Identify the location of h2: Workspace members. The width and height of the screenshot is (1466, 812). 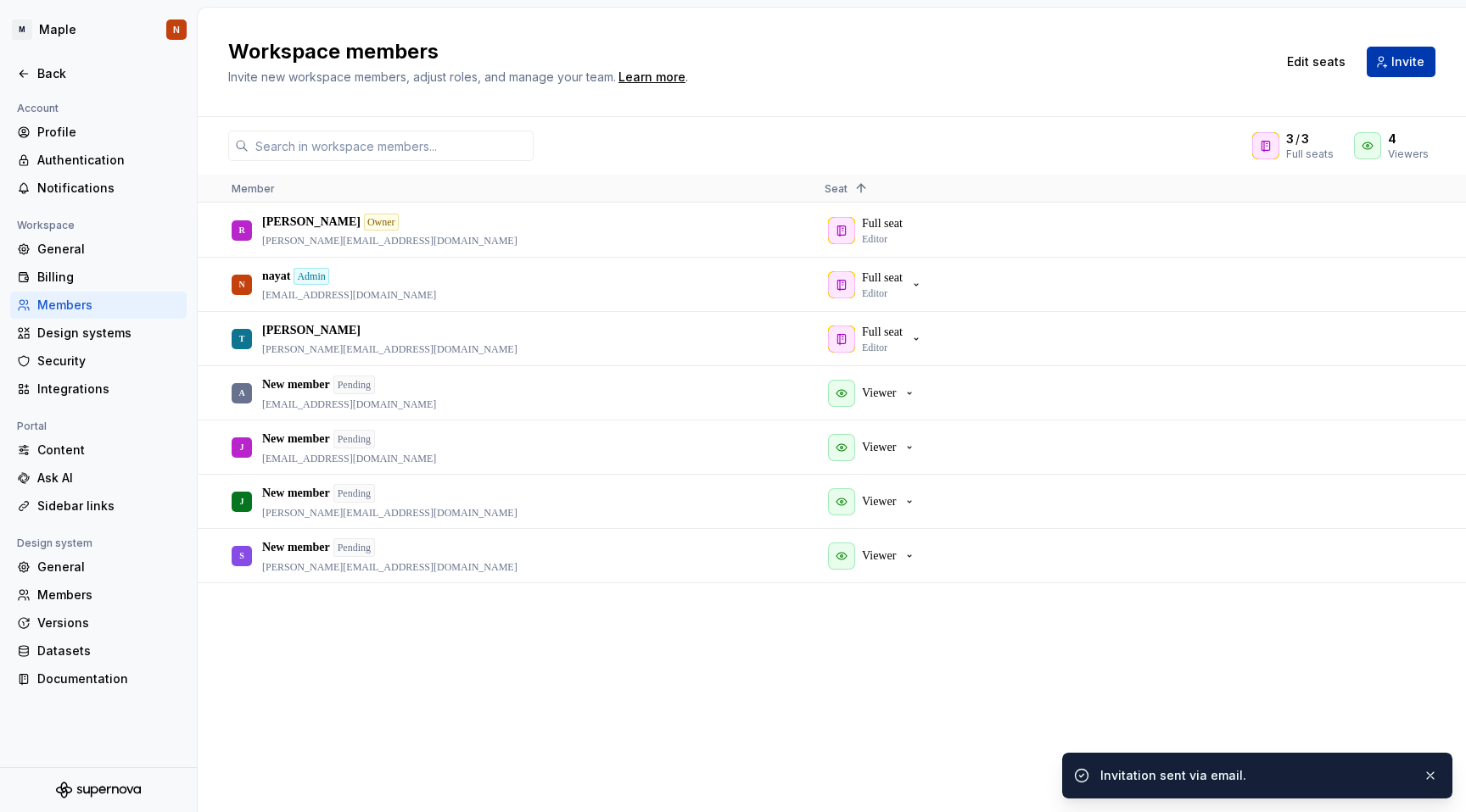
(741, 52).